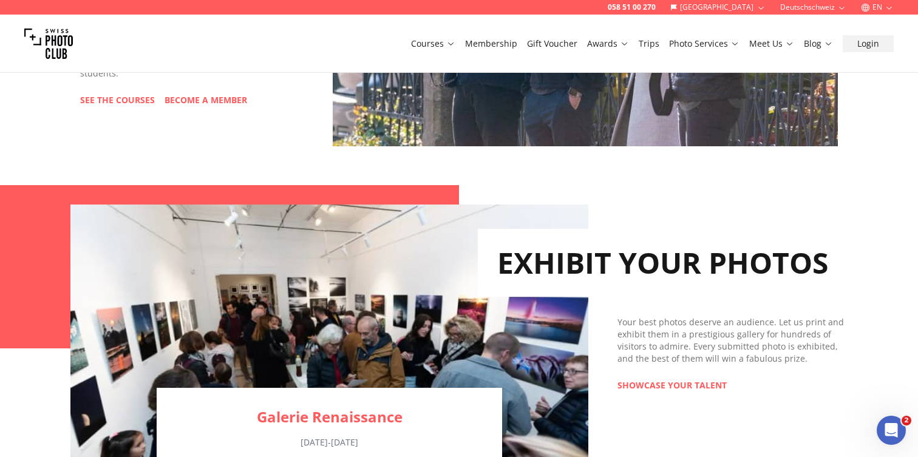 This screenshot has width=918, height=457. I want to click on button: Courses, so click(433, 44).